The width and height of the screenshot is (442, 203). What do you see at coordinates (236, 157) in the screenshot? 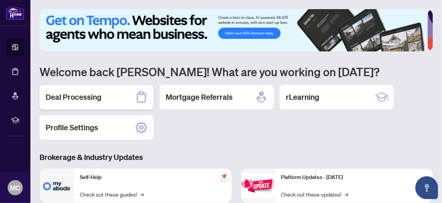
I see `h3: Brokerage & Industry Updates` at bounding box center [236, 157].